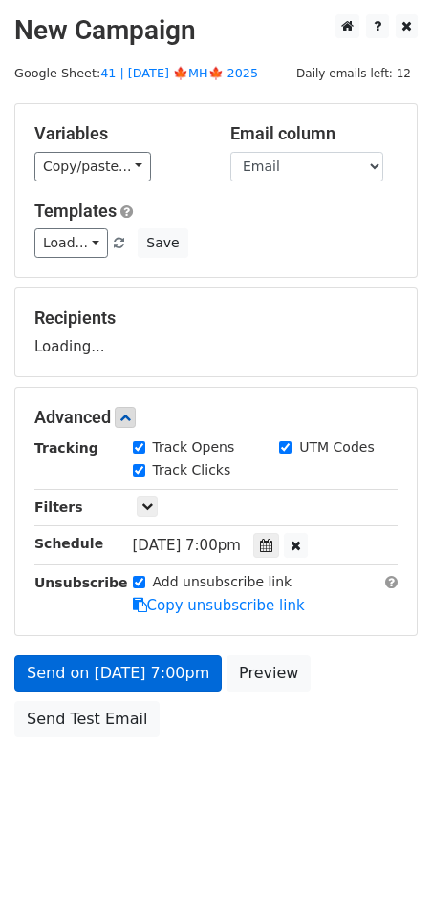  I want to click on a: Load..., so click(71, 243).